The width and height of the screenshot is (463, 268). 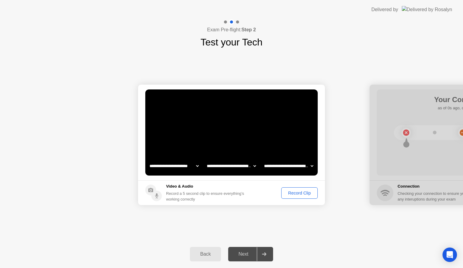 What do you see at coordinates (206, 197) in the screenshot?
I see `div: Record a 5 second clip to ensure everything’s working correctly` at bounding box center [206, 197].